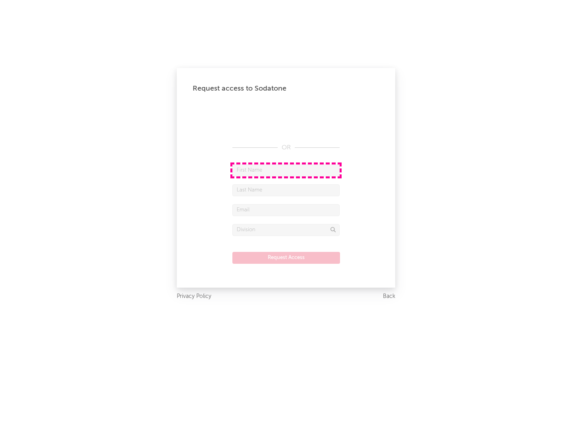  I want to click on button: Request Access, so click(286, 258).